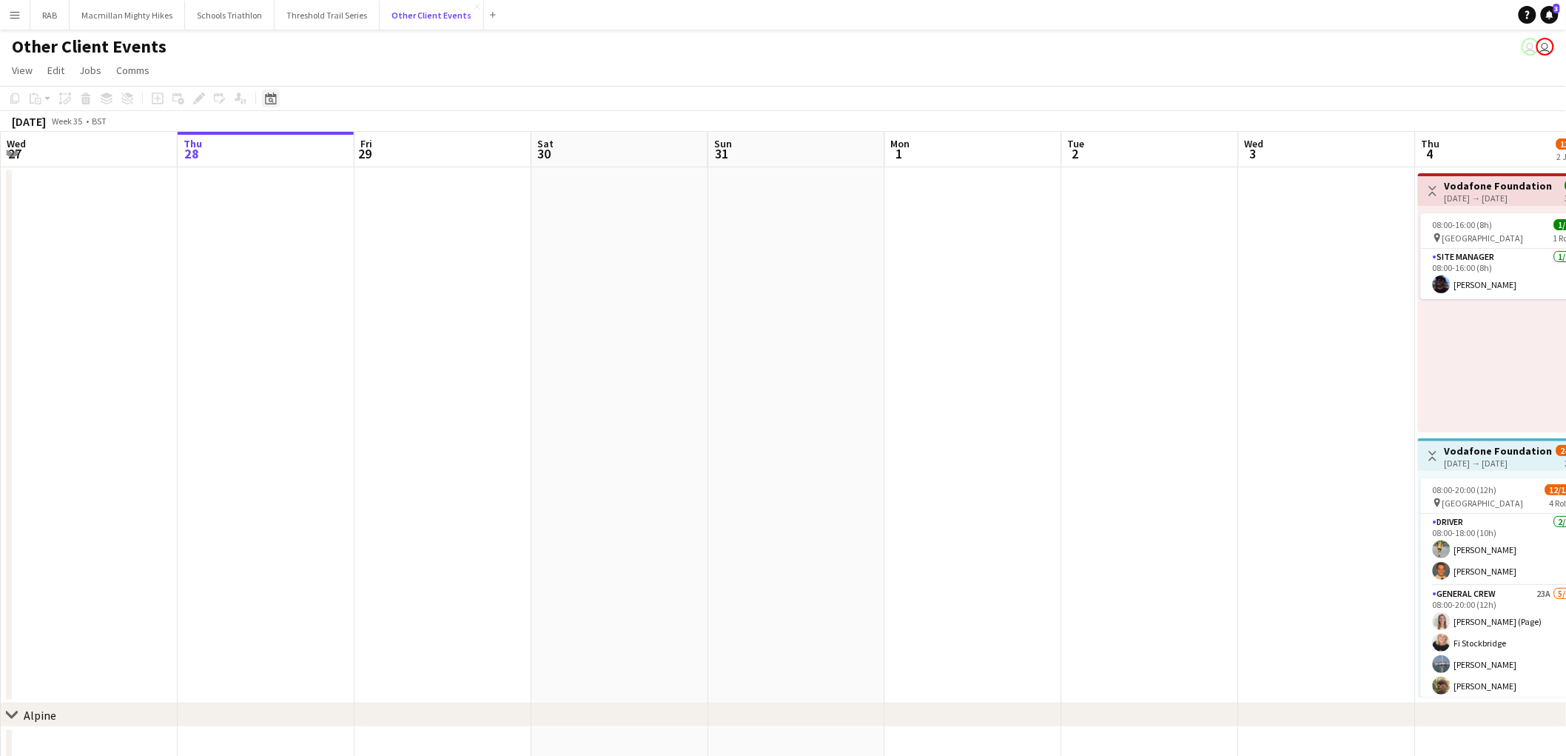  I want to click on span: 1, so click(899, 153).